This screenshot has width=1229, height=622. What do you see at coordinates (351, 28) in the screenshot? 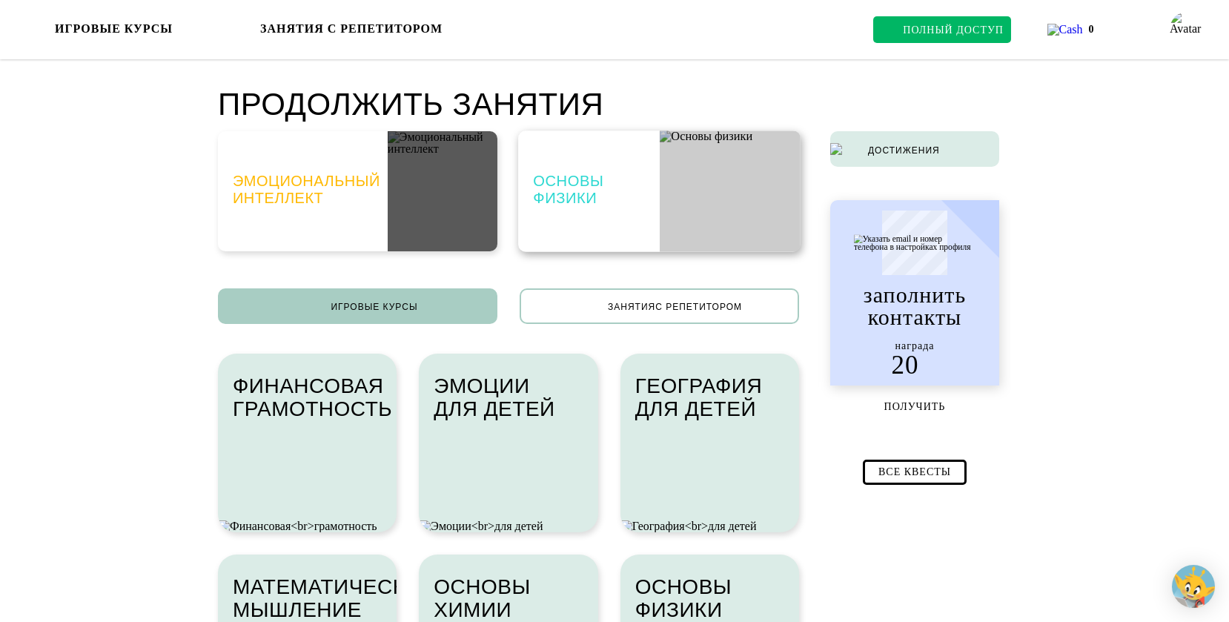
I see `span: Занятия с репетитором` at bounding box center [351, 28].